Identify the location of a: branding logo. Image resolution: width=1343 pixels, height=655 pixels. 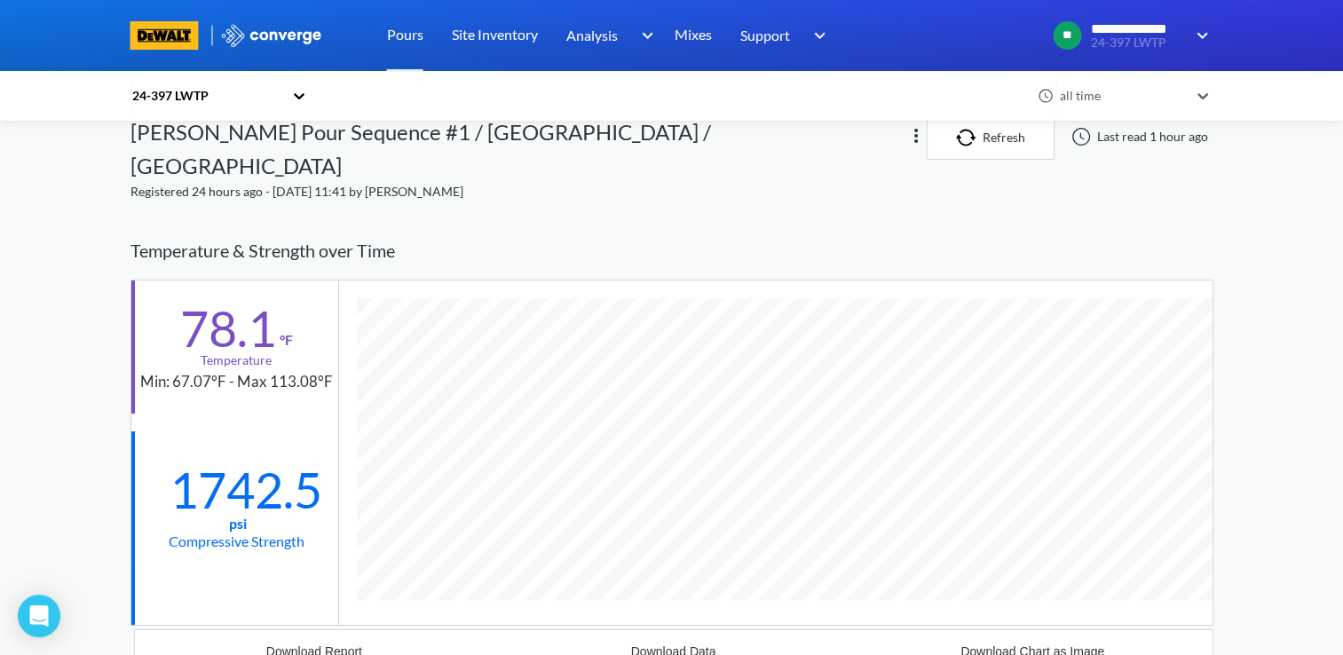
(175, 36).